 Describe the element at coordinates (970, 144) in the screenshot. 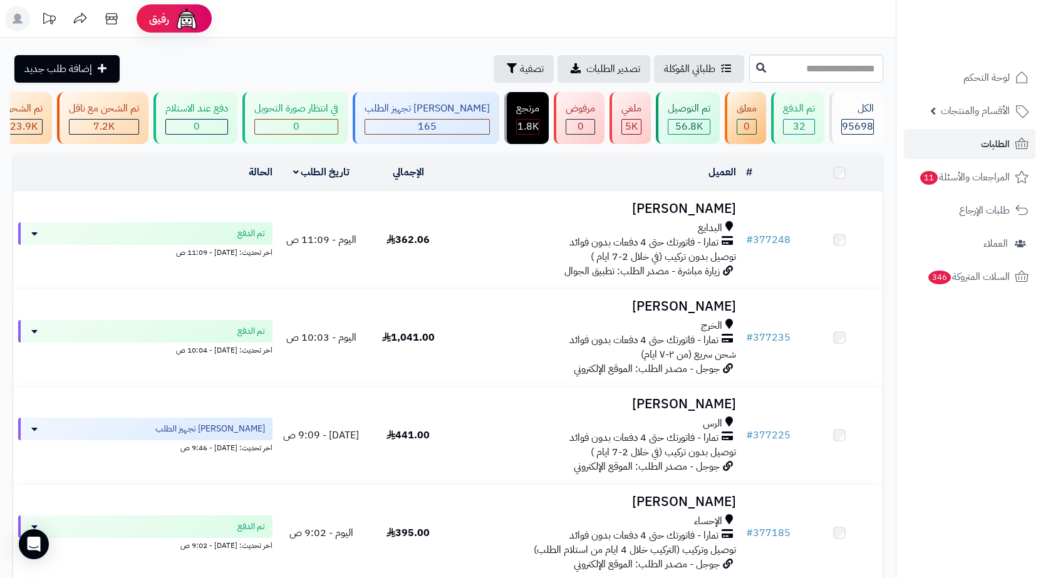

I see `a: الطلبات` at that location.